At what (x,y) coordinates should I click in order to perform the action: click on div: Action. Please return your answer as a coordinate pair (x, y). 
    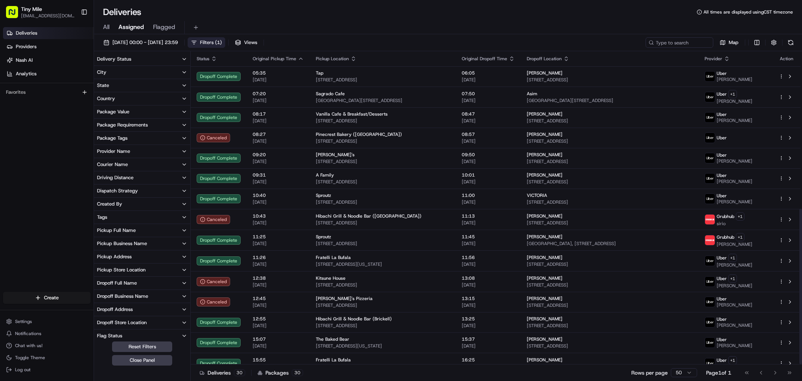
    Looking at the image, I should click on (787, 59).